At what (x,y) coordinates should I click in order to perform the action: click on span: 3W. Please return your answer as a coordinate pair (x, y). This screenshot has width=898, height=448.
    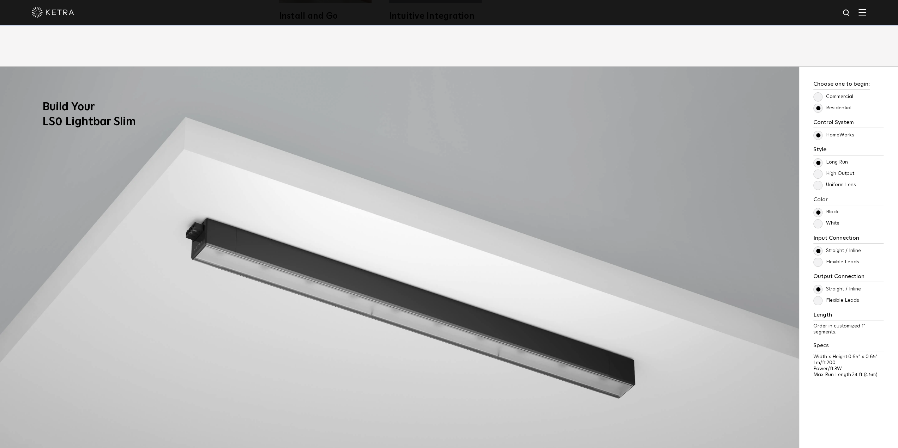
    Looking at the image, I should click on (838, 369).